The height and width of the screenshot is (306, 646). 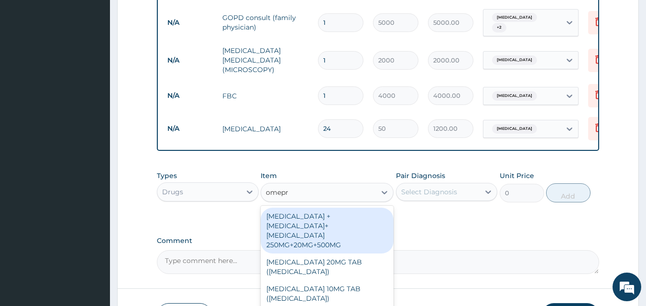 I want to click on div: Drugs, so click(x=173, y=192).